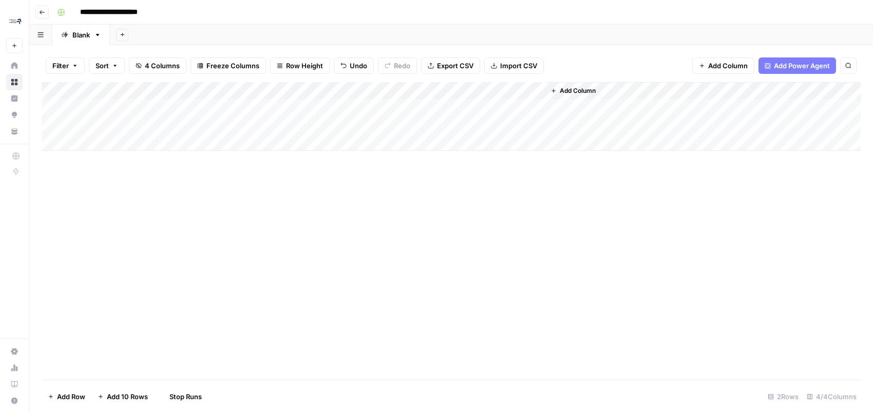 The height and width of the screenshot is (413, 873). I want to click on a: Your Data, so click(14, 131).